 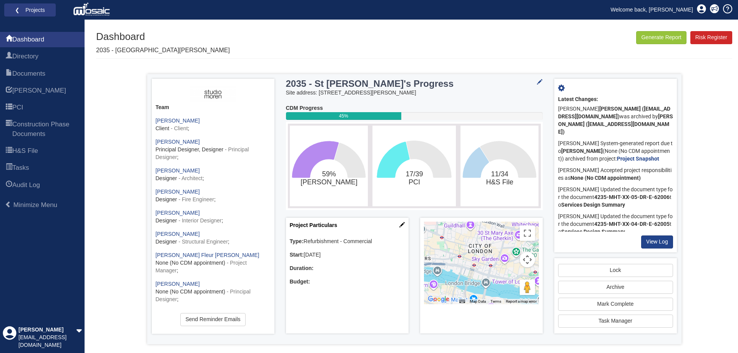 What do you see at coordinates (500, 178) in the screenshot?
I see `text: 11/34` at bounding box center [500, 178].